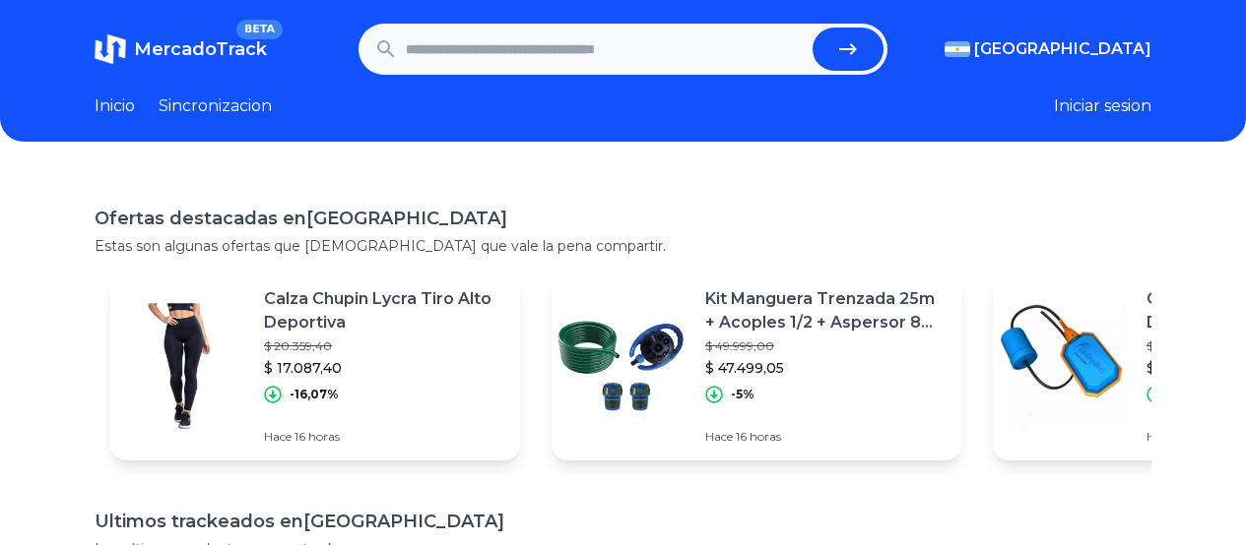 The width and height of the screenshot is (1246, 545). I want to click on span: BETA, so click(259, 30).